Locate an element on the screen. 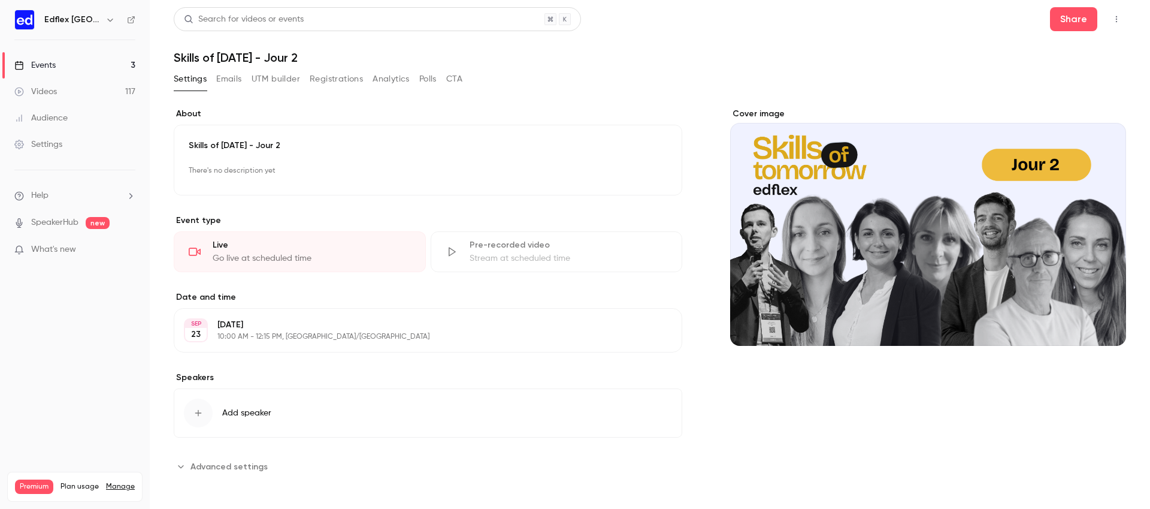 The width and height of the screenshot is (1150, 509). label: Cover image is located at coordinates (928, 114).